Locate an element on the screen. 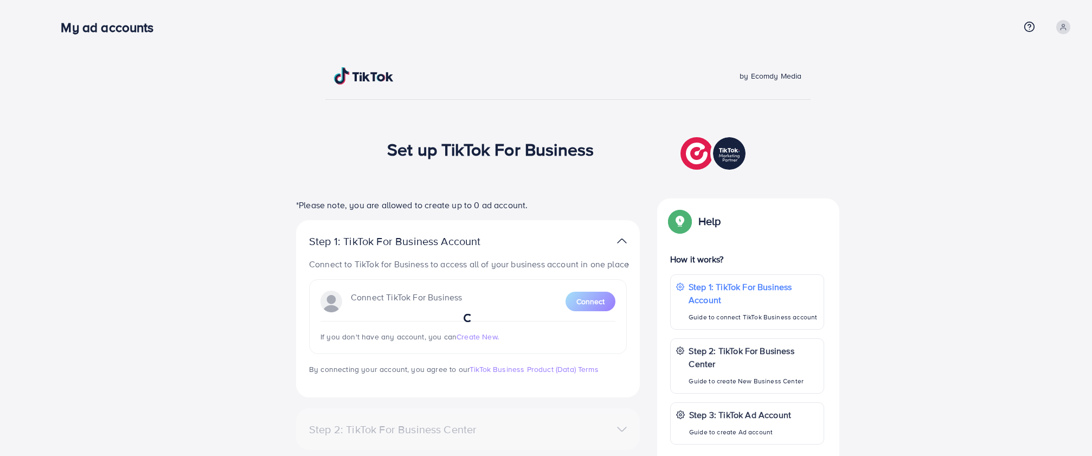 This screenshot has width=1092, height=456. p: Step 2: TikTok For Business Center is located at coordinates (753, 357).